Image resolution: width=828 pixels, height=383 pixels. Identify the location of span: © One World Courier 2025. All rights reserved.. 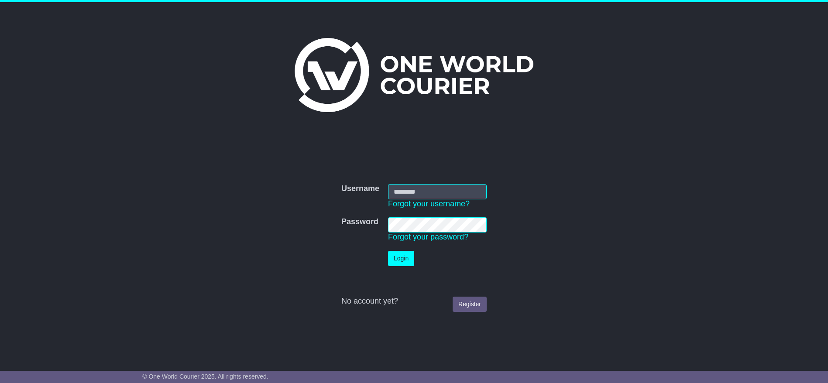
(205, 377).